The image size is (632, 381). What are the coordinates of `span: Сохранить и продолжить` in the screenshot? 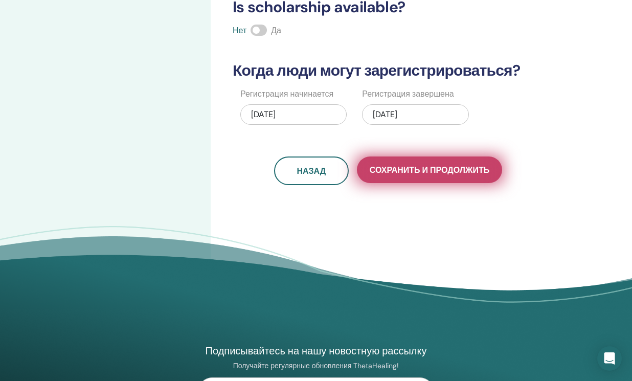 It's located at (430, 170).